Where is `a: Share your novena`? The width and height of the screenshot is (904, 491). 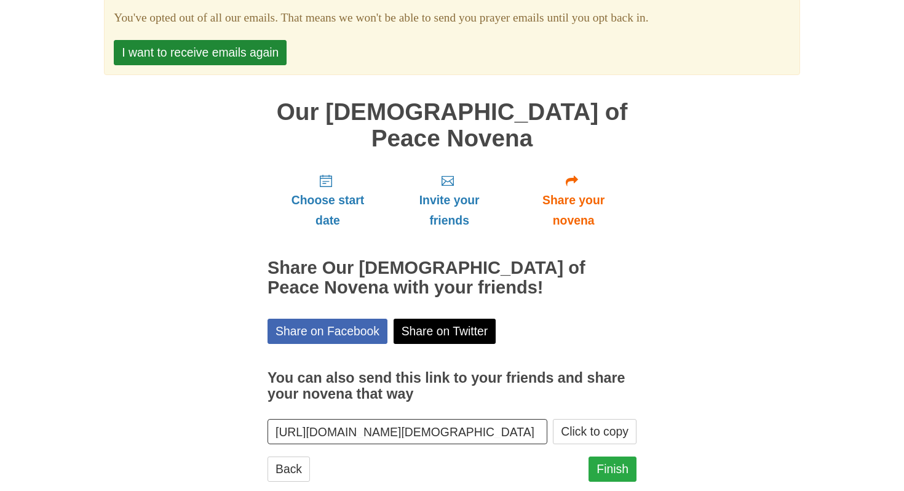
a: Share your novena is located at coordinates (573, 200).